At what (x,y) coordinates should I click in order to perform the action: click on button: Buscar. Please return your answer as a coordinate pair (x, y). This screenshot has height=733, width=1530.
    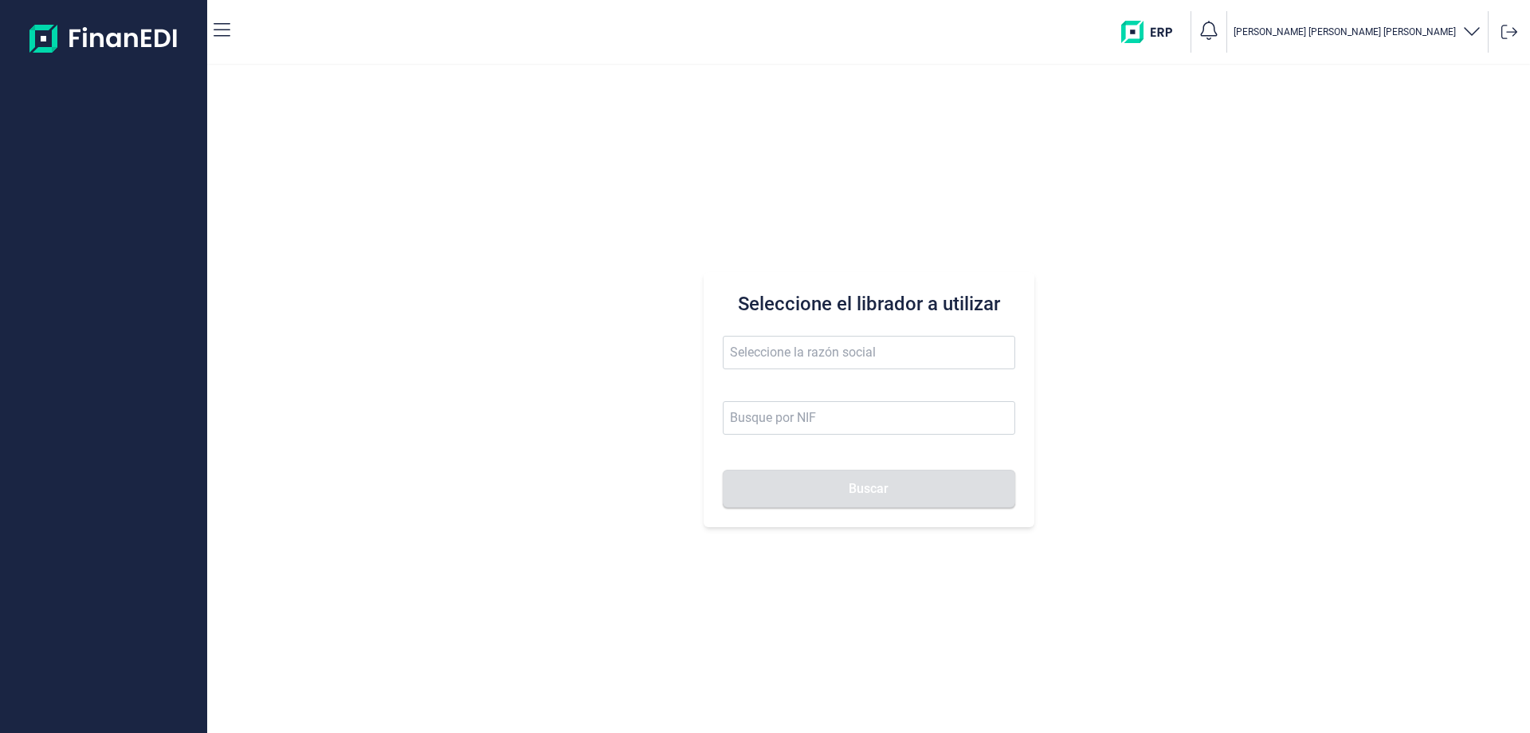
    Looking at the image, I should click on (869, 489).